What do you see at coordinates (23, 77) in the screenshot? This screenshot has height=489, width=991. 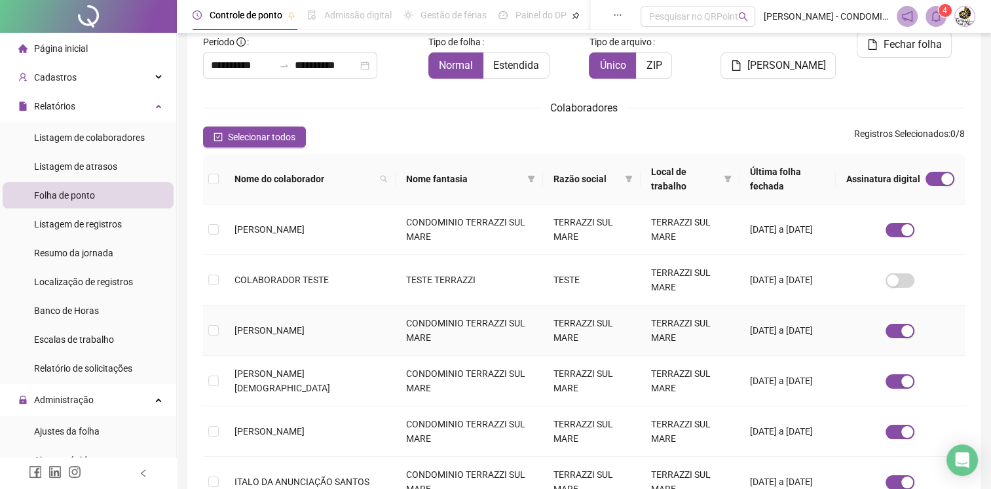 I see `span: user-add` at bounding box center [23, 77].